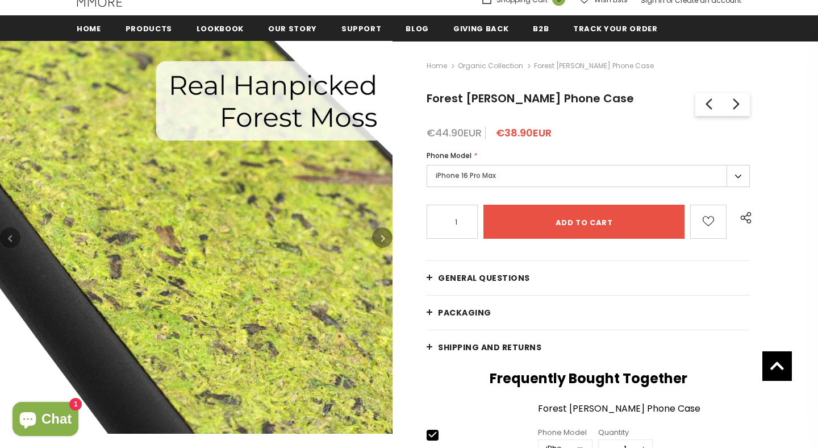 The width and height of the screenshot is (818, 448). I want to click on label: iPhone 16 Pro Max, so click(588, 176).